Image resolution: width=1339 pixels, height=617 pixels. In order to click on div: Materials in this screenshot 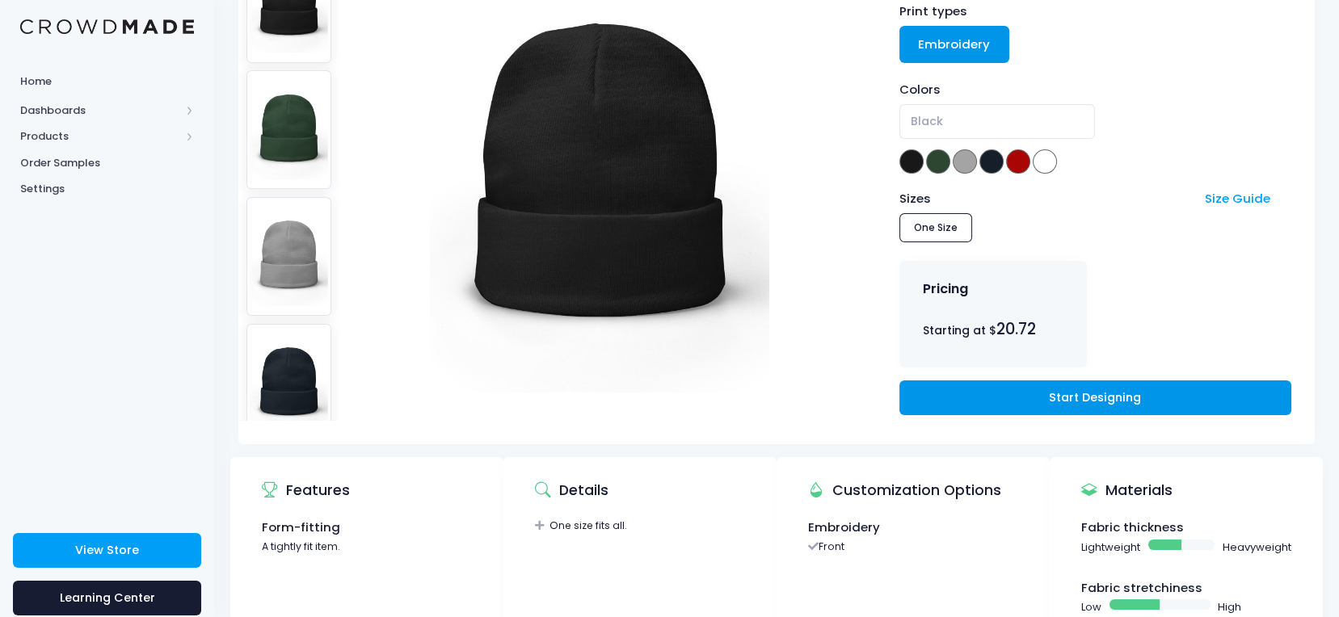, I will do `click(1126, 490)`.